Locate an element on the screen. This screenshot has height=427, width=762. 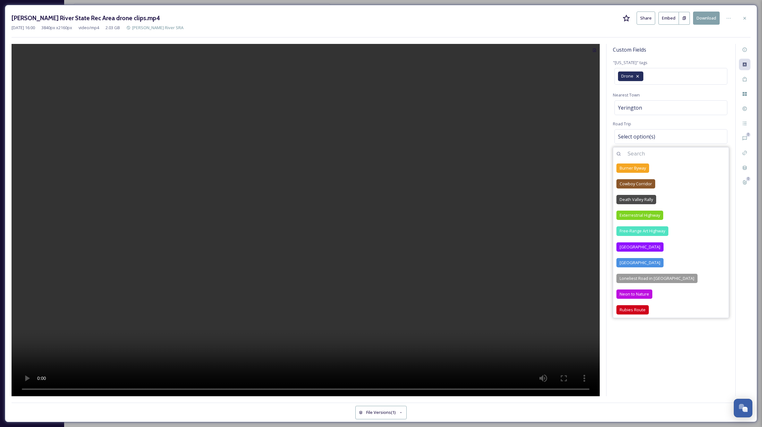
span: Neon to Nature is located at coordinates (635, 294).